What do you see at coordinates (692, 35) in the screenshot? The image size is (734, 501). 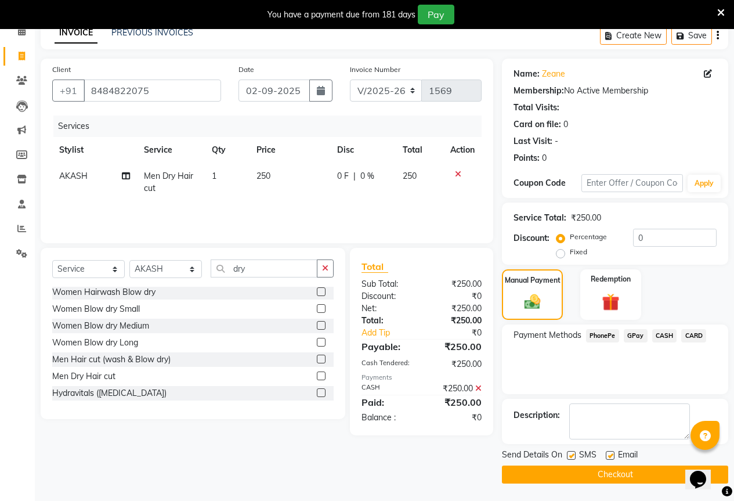 I see `button: Save` at bounding box center [692, 35].